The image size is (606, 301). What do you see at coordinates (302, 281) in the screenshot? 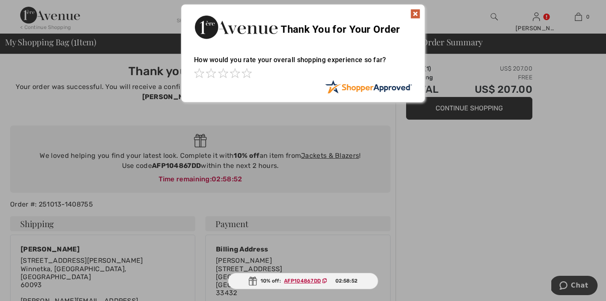
I see `ins: AFP104867DD` at bounding box center [302, 281].